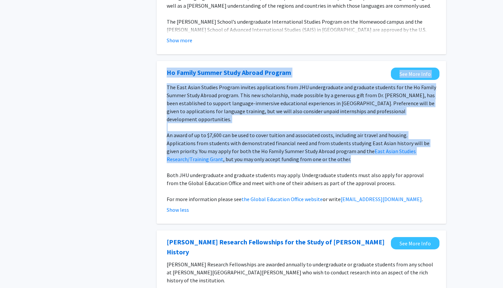 The image size is (503, 288). What do you see at coordinates (282, 199) in the screenshot?
I see `a: the Global Education Office website` at bounding box center [282, 199].